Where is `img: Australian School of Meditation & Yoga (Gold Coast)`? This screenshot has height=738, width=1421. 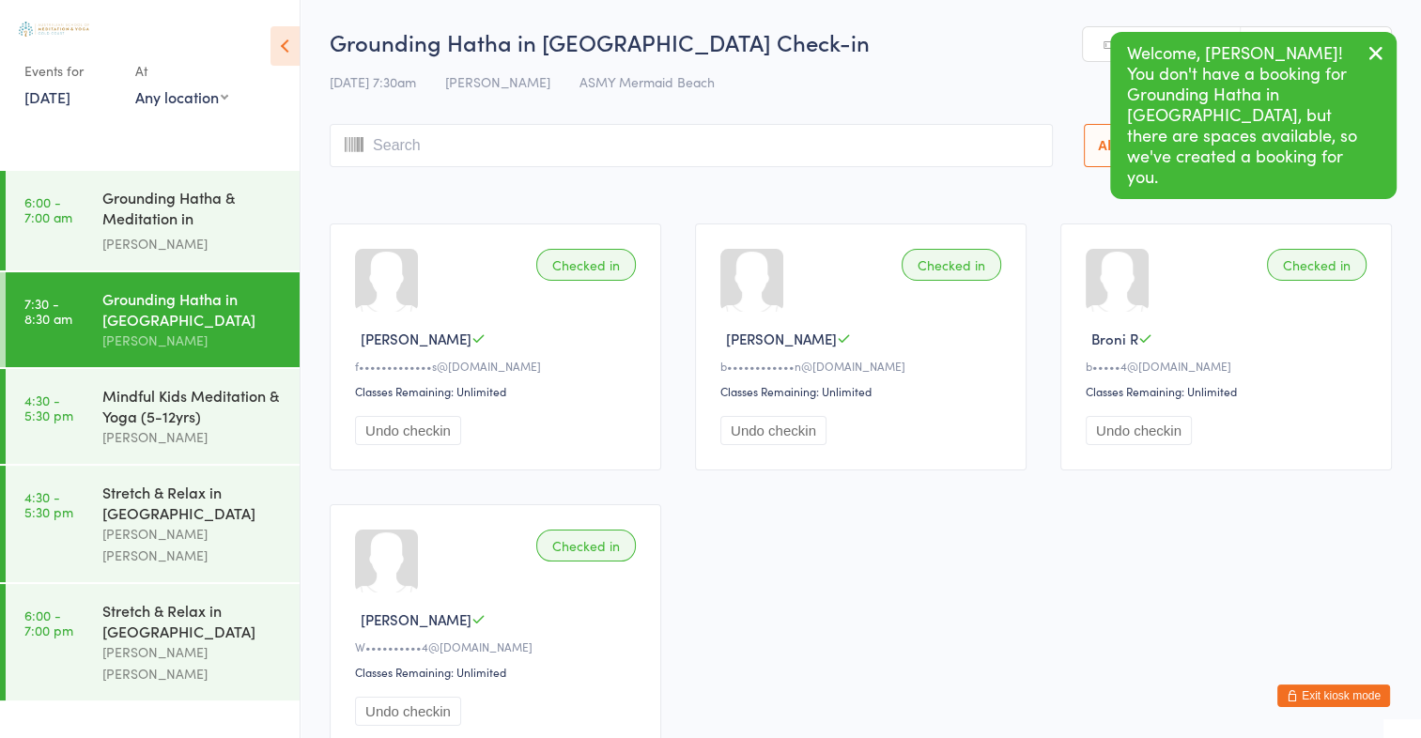
img: Australian School of Meditation & Yoga (Gold Coast) is located at coordinates (54, 29).